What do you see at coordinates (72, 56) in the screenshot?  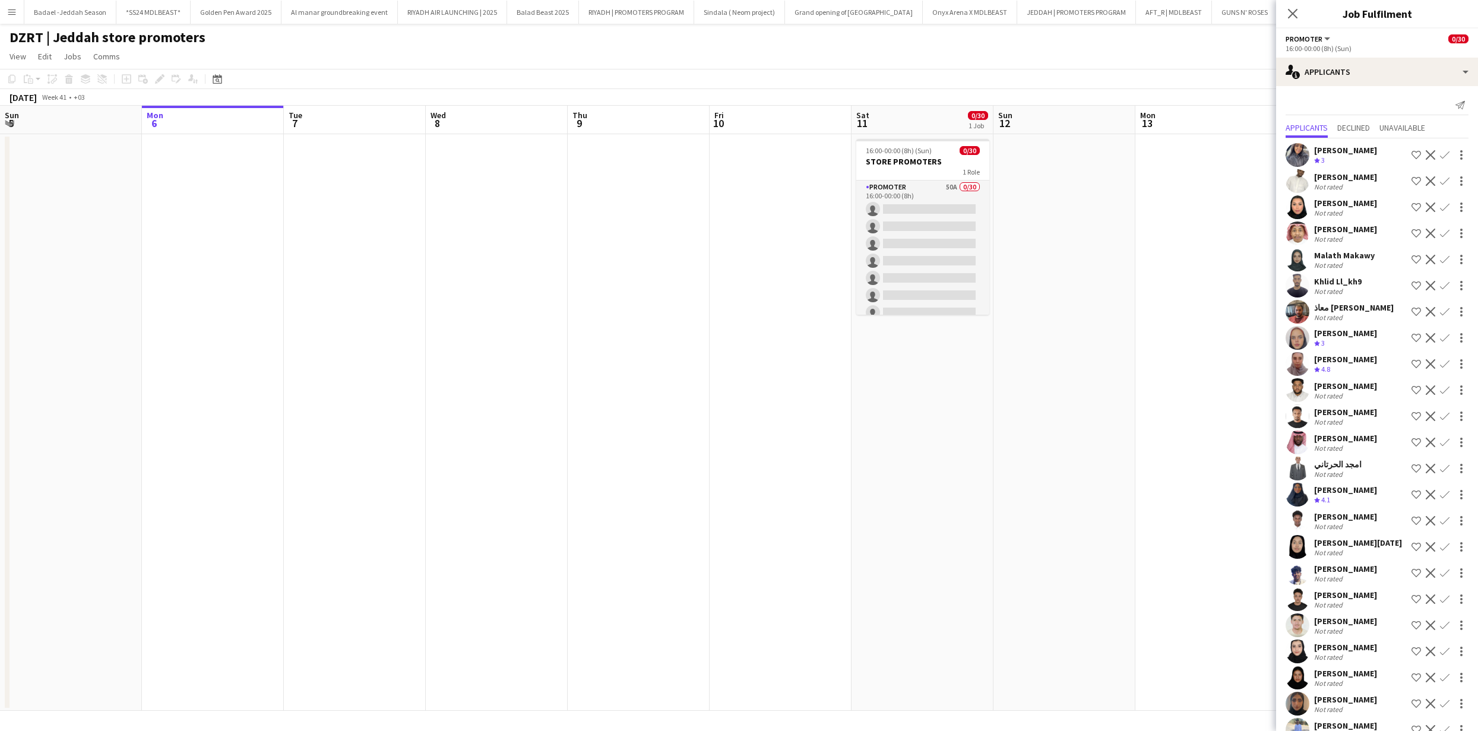 I see `span: Jobs` at bounding box center [72, 56].